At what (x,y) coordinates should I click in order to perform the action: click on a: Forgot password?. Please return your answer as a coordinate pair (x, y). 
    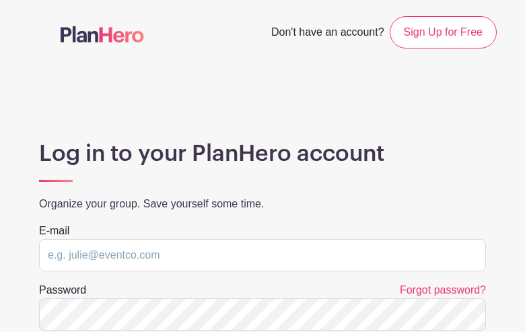
    Looking at the image, I should click on (443, 289).